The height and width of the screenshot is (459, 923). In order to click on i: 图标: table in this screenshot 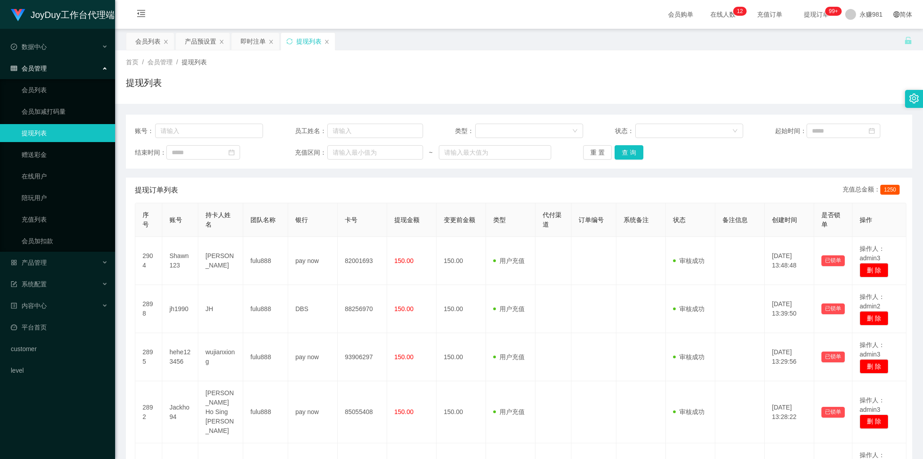, I will do `click(14, 68)`.